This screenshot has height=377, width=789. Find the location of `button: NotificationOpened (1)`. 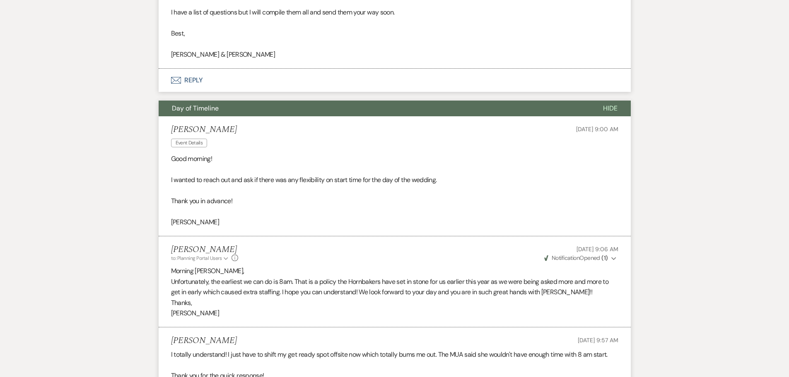

button: NotificationOpened (1) is located at coordinates (581, 258).